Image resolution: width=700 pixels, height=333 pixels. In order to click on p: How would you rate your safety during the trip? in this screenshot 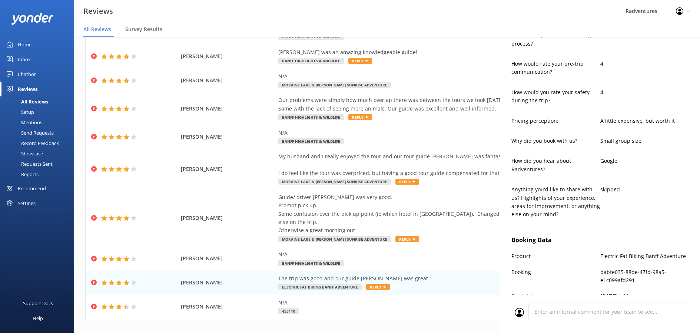, I will do `click(556, 96)`.